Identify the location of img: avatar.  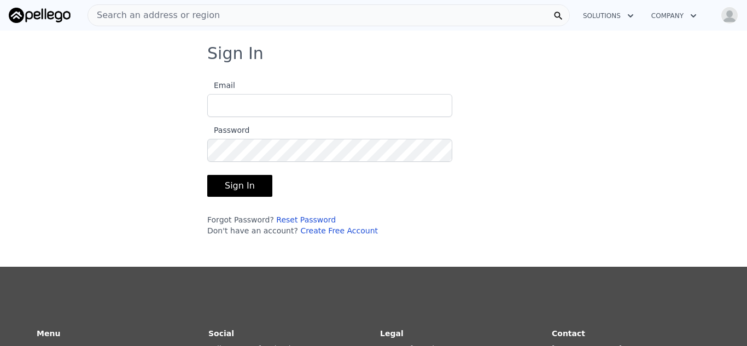
(730, 15).